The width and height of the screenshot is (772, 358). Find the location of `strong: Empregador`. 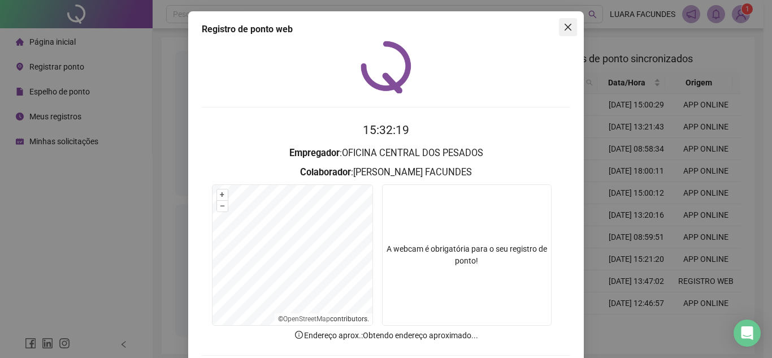

strong: Empregador is located at coordinates (314, 153).